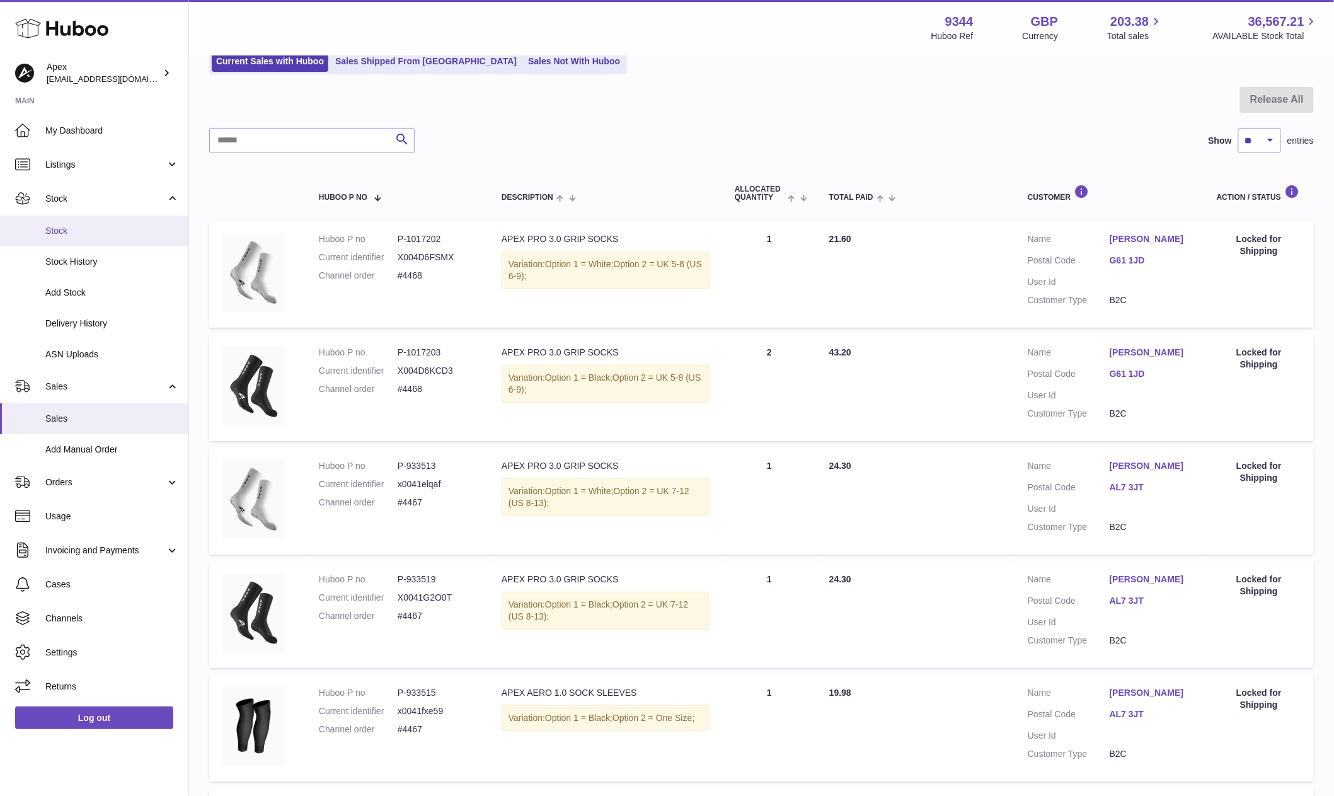 This screenshot has height=796, width=1334. I want to click on a: Log out, so click(94, 718).